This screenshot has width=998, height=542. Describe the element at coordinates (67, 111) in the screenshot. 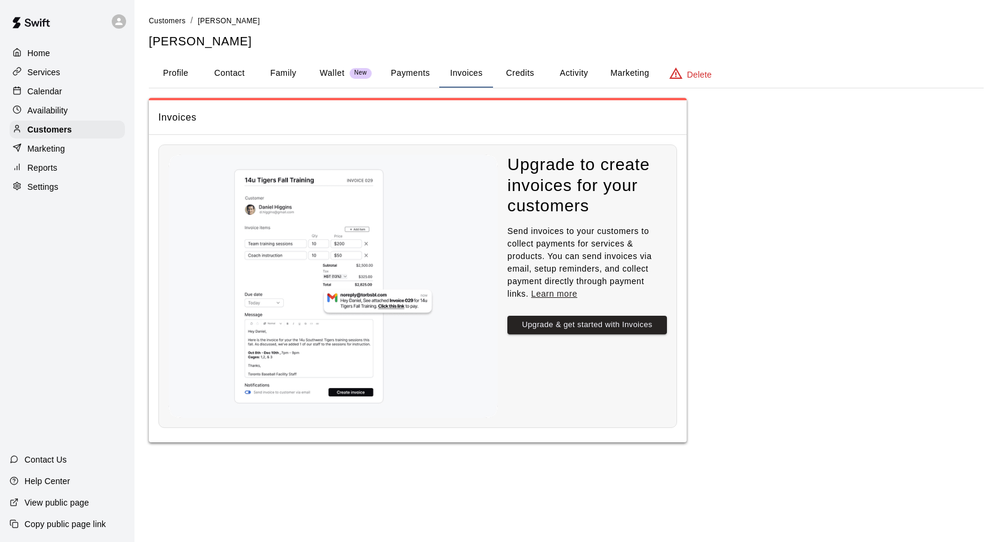

I see `a: Availability` at that location.